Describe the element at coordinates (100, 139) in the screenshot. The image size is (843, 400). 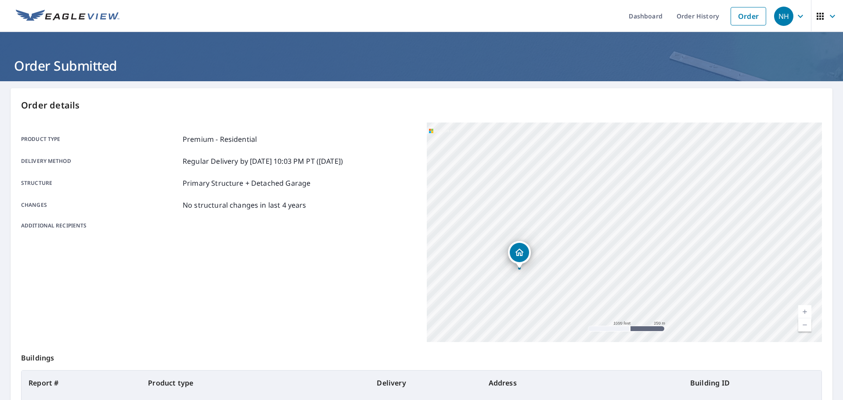
I see `p: Product type` at that location.